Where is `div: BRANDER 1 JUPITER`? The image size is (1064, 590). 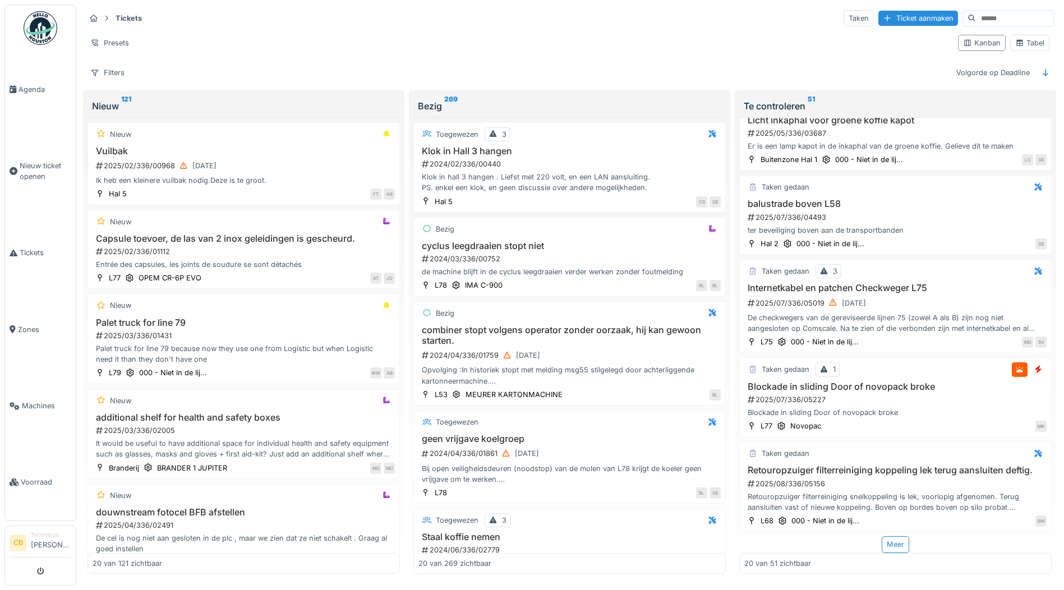 div: BRANDER 1 JUPITER is located at coordinates (192, 468).